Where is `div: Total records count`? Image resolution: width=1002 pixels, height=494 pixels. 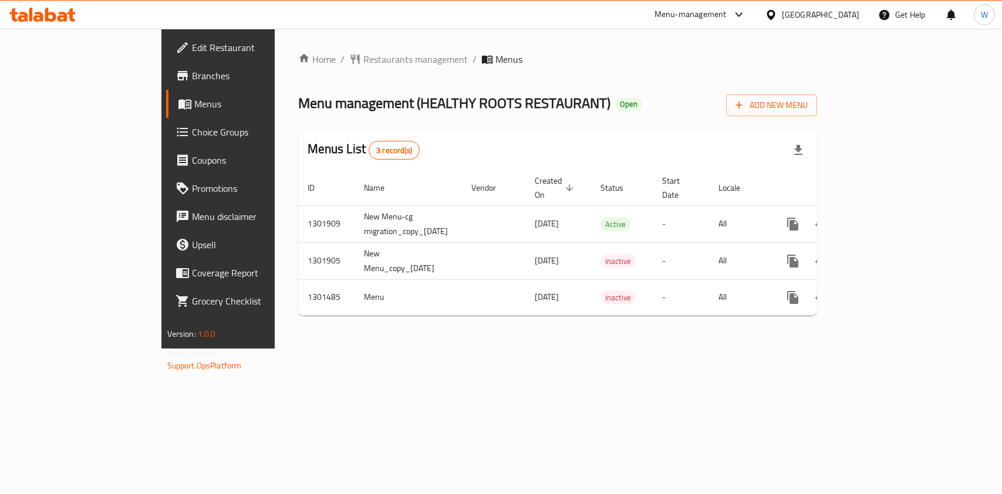 div: Total records count is located at coordinates (394, 150).